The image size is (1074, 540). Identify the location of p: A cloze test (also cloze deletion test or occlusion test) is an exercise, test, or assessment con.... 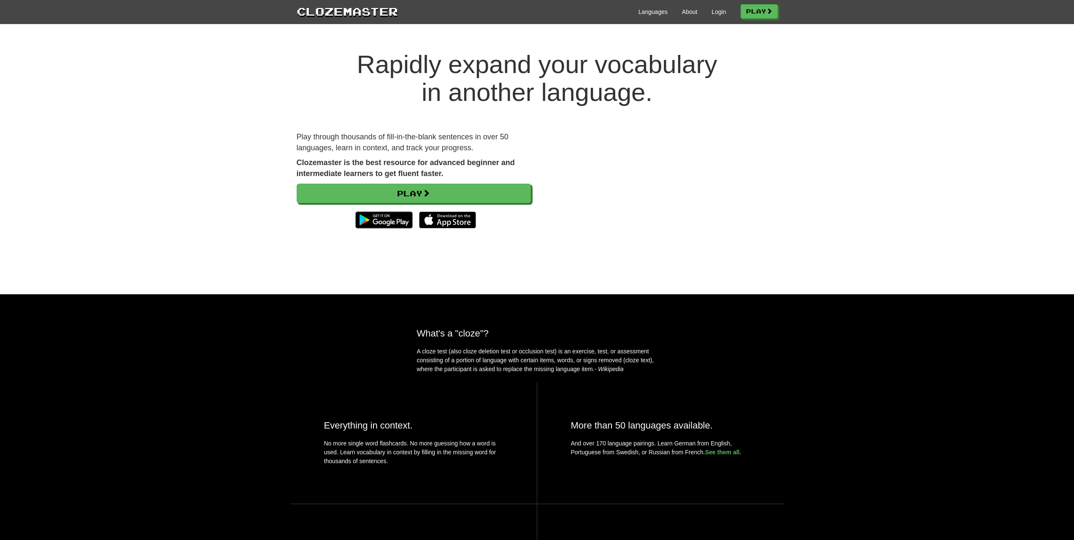
(537, 360).